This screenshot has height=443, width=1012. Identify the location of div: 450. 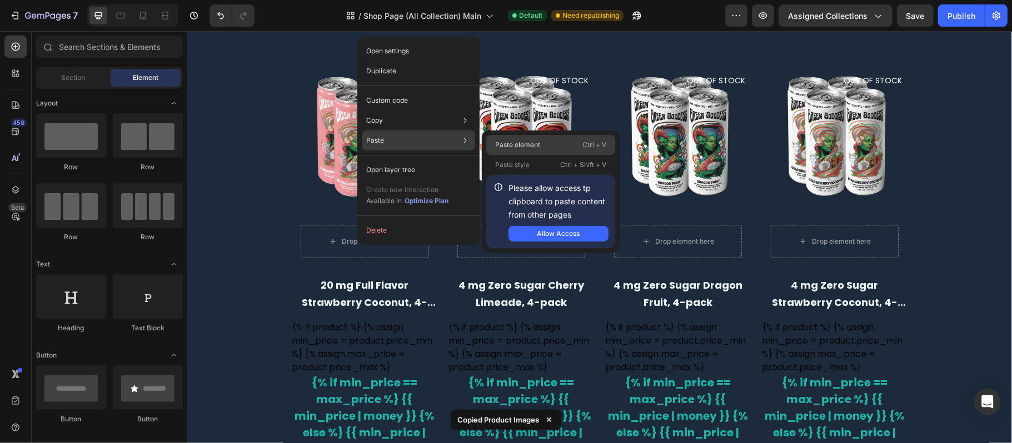
(18, 123).